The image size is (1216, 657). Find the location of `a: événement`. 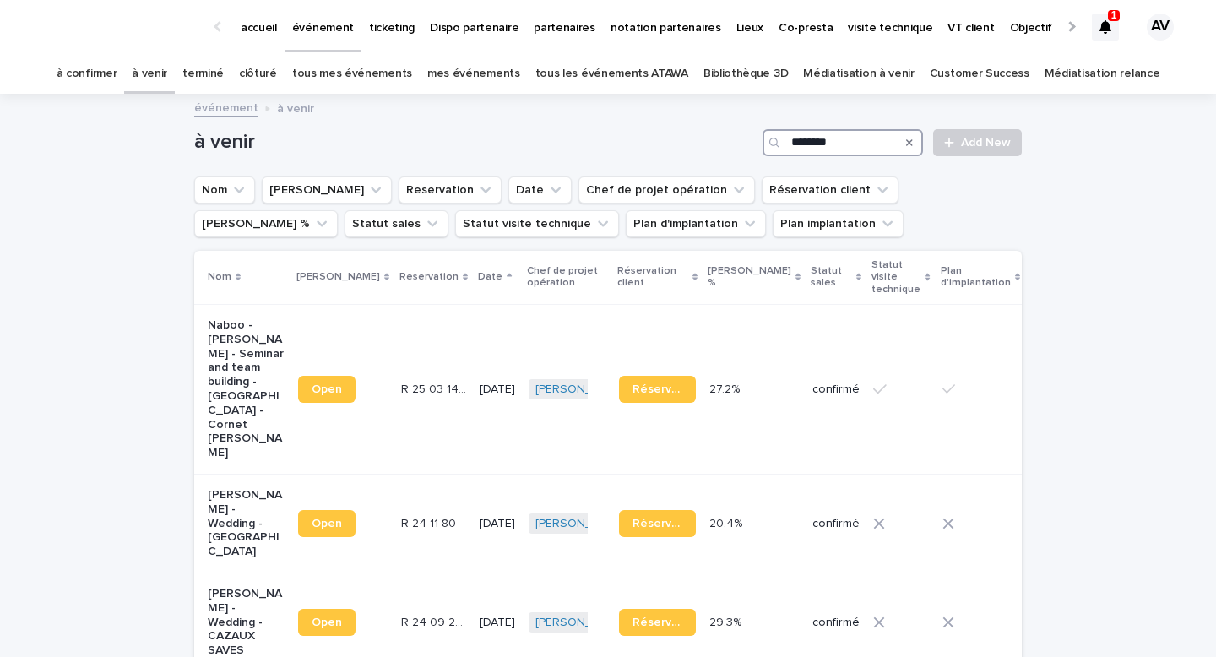

a: événement is located at coordinates (226, 106).